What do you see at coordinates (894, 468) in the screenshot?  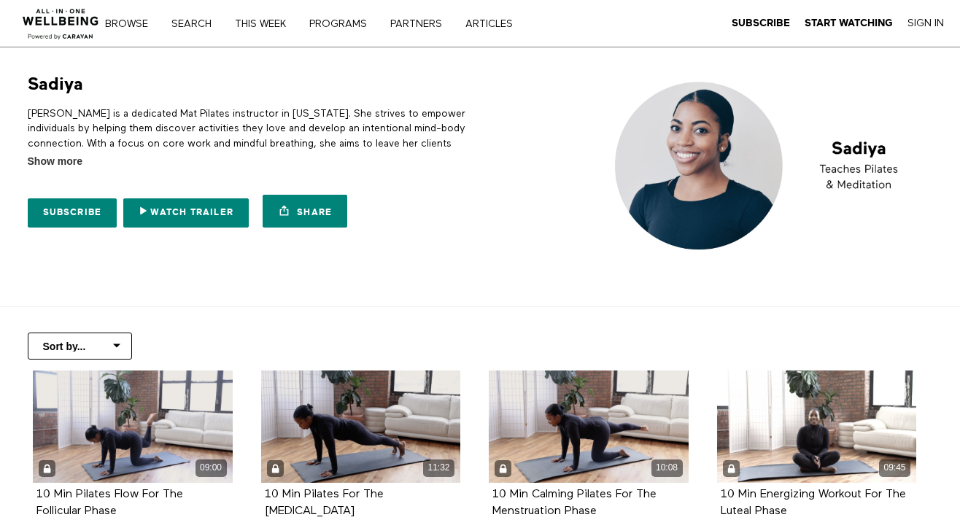 I see `div: 09:45` at bounding box center [894, 468].